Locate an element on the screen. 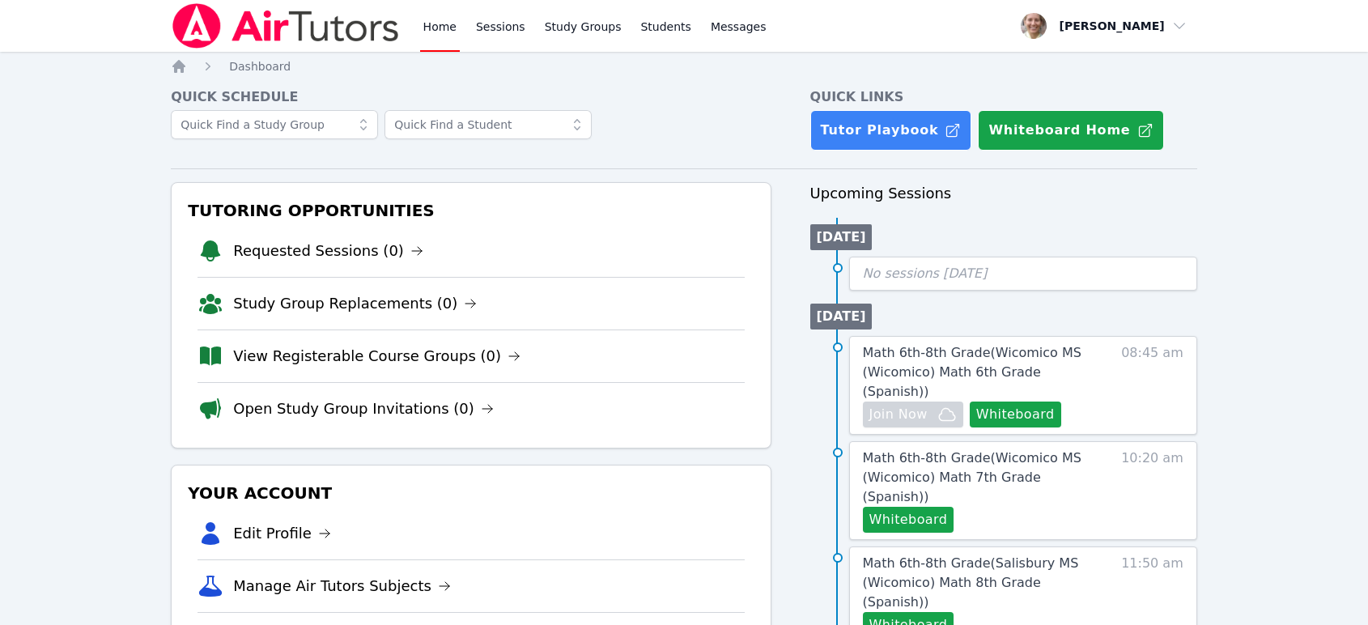 The width and height of the screenshot is (1368, 625). a: Math 6th-8th Grade(Wicomico MS (Wicomico) Math 7th Grade (Spanish)) is located at coordinates (982, 477).